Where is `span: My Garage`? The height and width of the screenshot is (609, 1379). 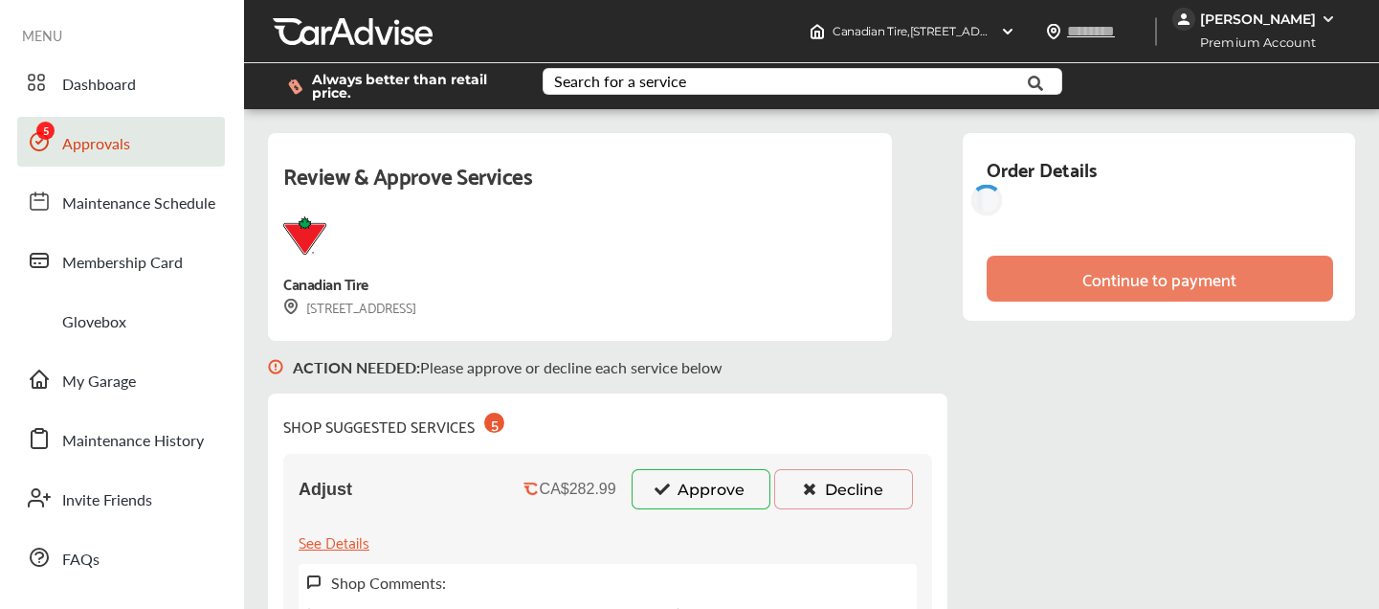 span: My Garage is located at coordinates (99, 382).